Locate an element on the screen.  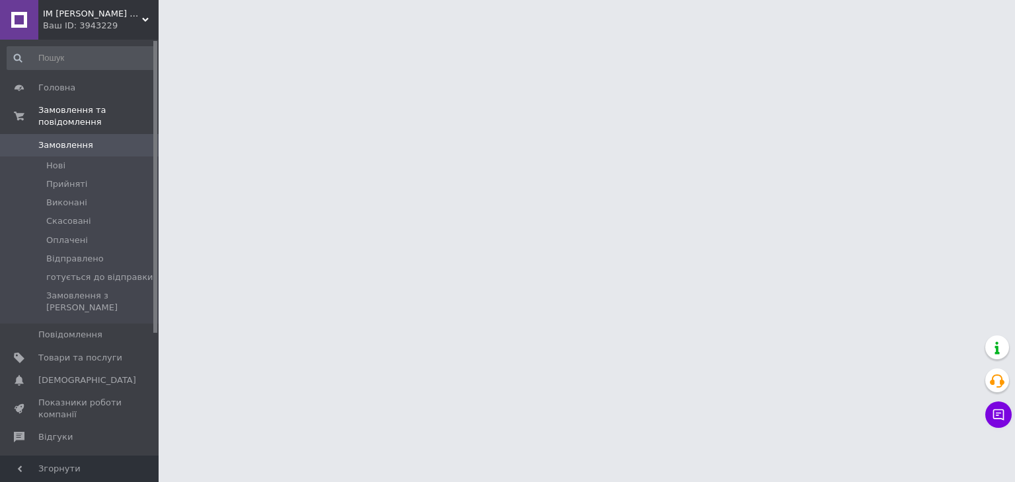
span: Відгуки is located at coordinates (56, 437).